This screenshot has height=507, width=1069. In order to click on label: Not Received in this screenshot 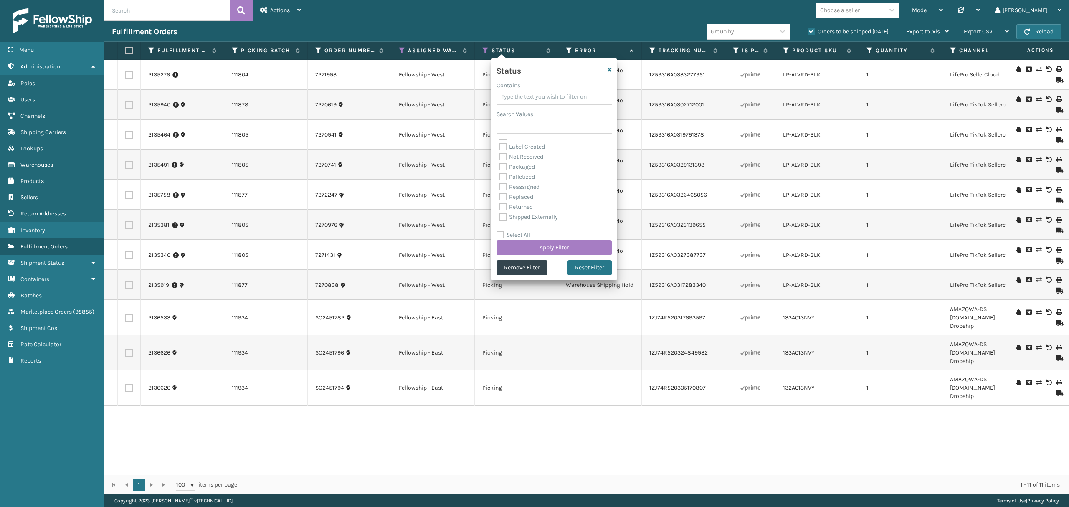, I will do `click(521, 157)`.